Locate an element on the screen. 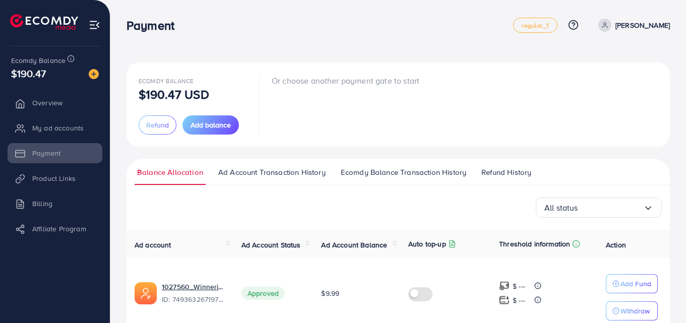  button: Withdraw is located at coordinates (632, 311).